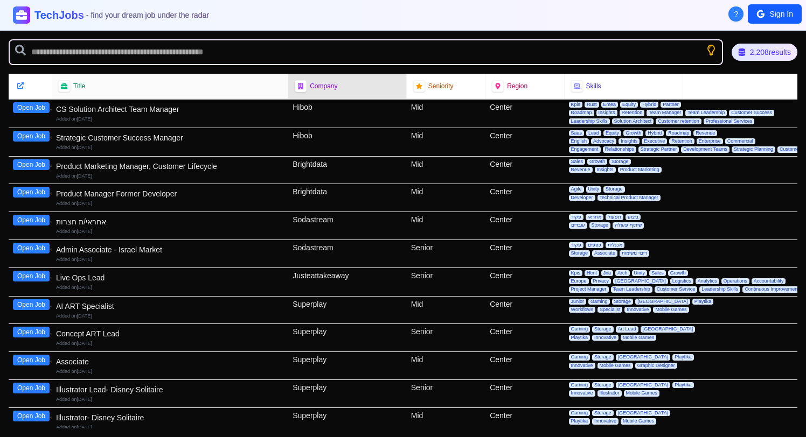  I want to click on span: Specialist, so click(610, 310).